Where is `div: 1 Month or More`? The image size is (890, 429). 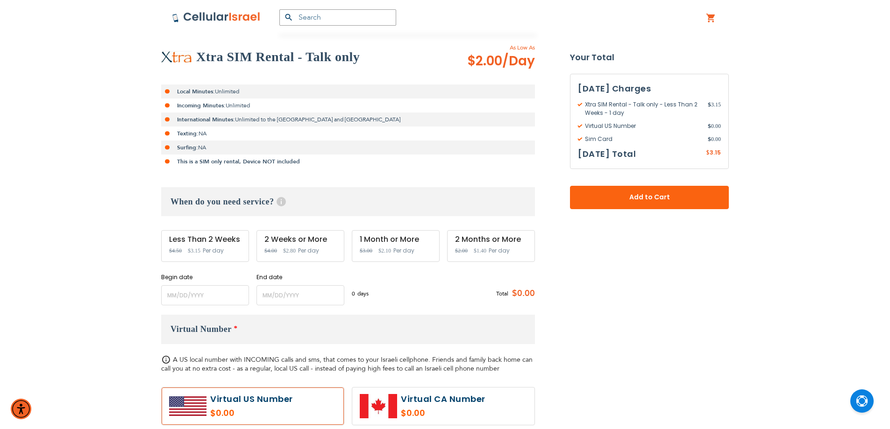
div: 1 Month or More is located at coordinates (396, 240).